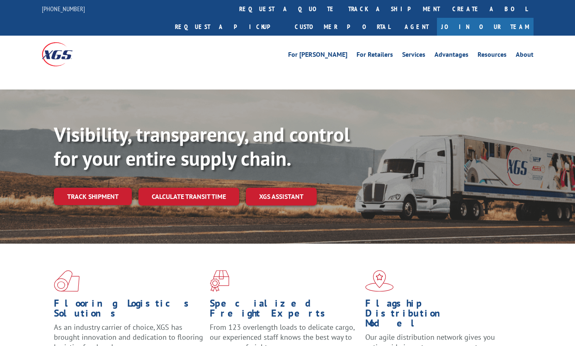  What do you see at coordinates (219, 281) in the screenshot?
I see `img: xgs-icon-focused-on-flooring-red` at bounding box center [219, 281].